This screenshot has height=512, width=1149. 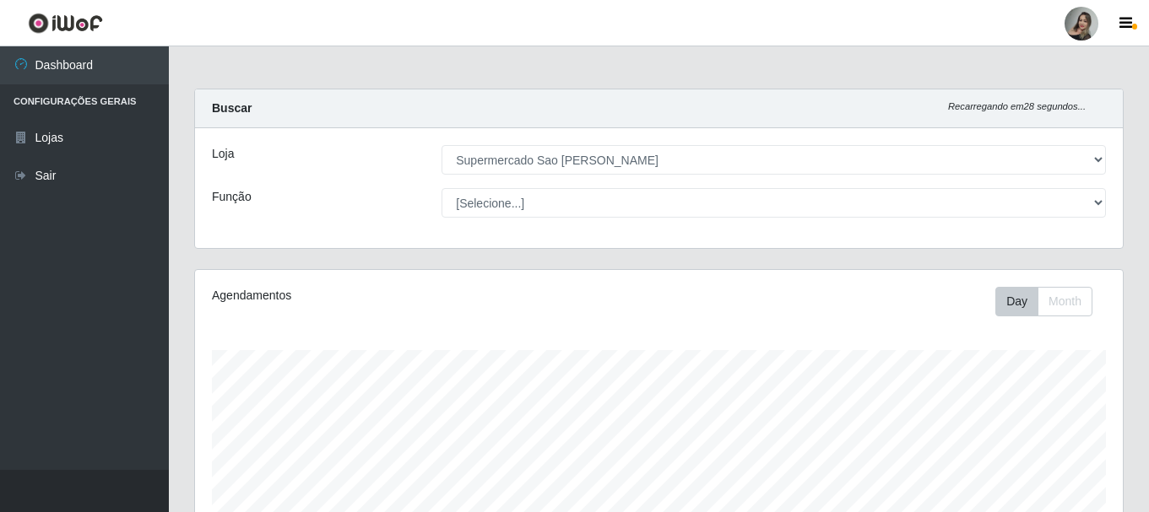 I want to click on button: Month, so click(x=1064, y=301).